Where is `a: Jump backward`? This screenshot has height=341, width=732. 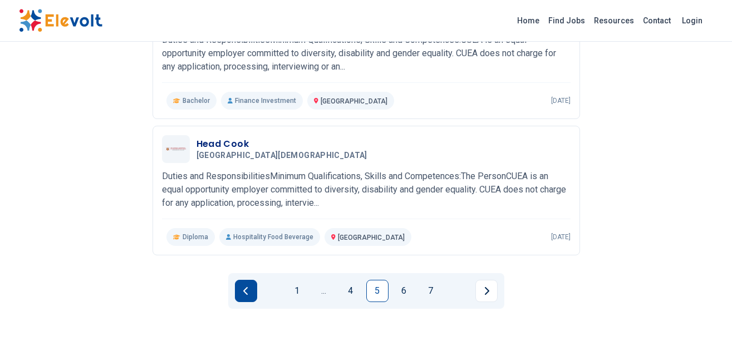
a: Jump backward is located at coordinates (324, 291).